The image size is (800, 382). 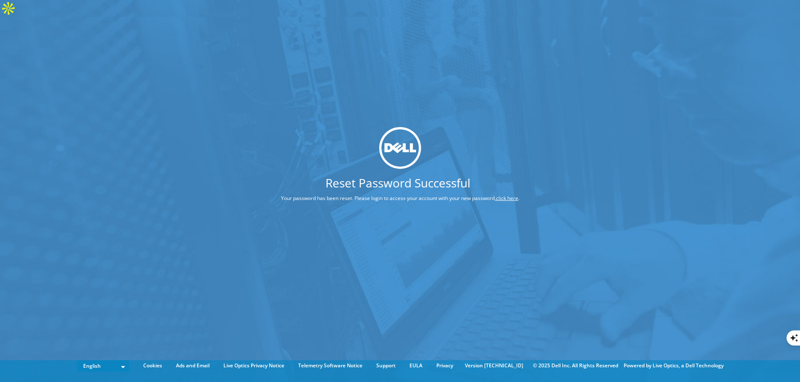 I want to click on a: click here, so click(x=507, y=198).